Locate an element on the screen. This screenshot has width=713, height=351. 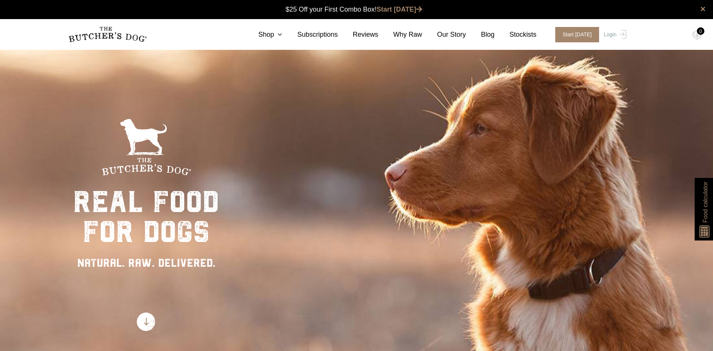
a: Reviews is located at coordinates (358, 34).